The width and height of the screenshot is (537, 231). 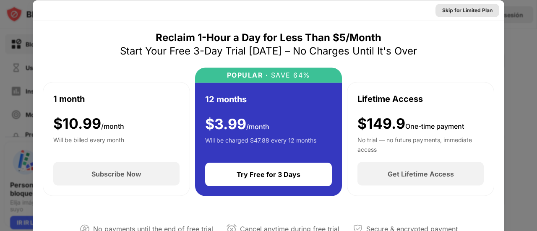 What do you see at coordinates (410, 123) in the screenshot?
I see `div: $149.9` at bounding box center [410, 123].